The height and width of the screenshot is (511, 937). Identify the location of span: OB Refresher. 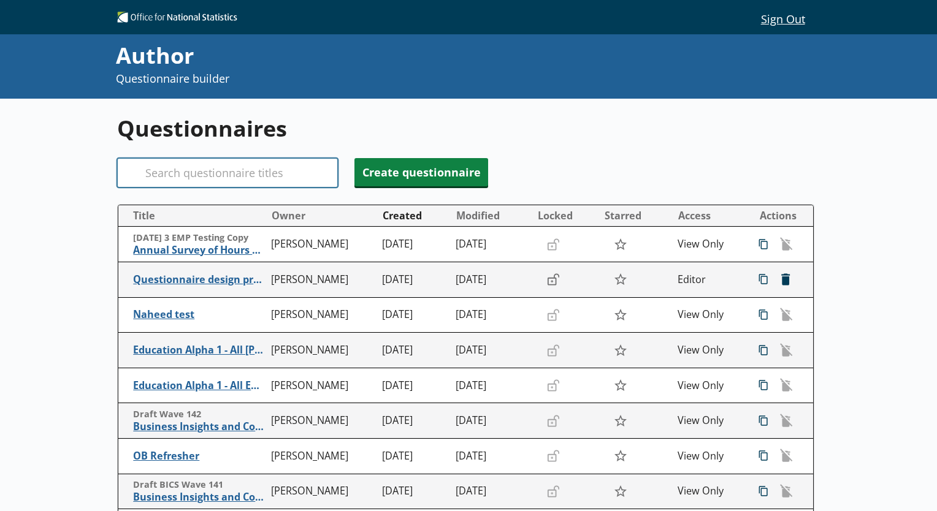
(199, 456).